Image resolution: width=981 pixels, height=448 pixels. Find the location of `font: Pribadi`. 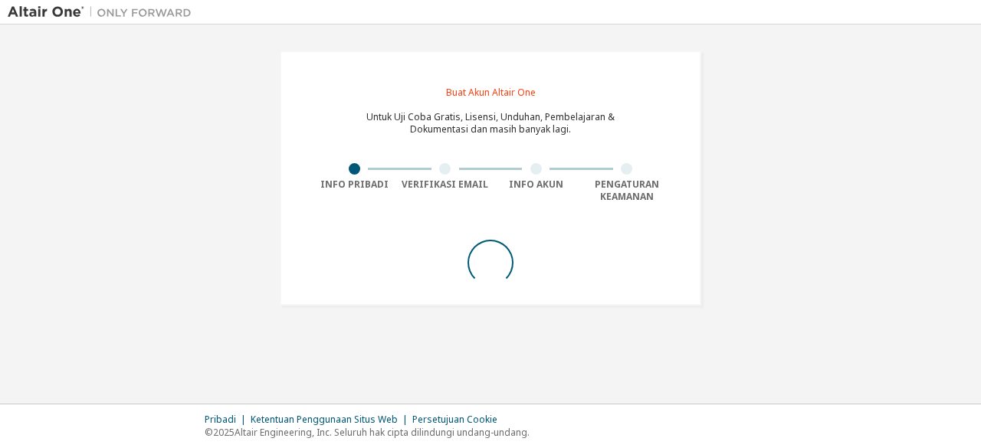

font: Pribadi is located at coordinates (220, 419).